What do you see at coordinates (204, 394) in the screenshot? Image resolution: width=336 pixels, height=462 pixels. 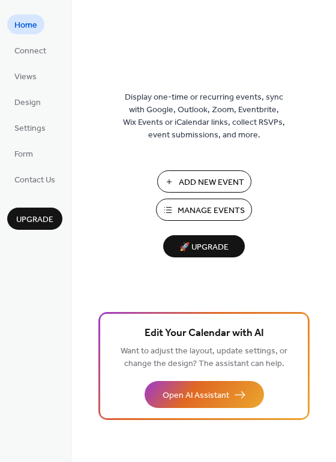 I see `button: Open AI Assistant` at bounding box center [204, 394].